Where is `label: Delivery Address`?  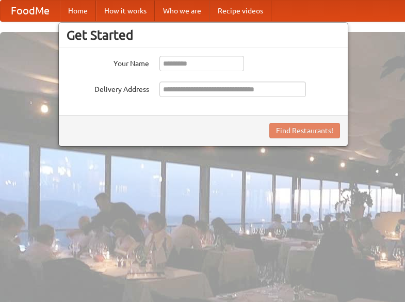
label: Delivery Address is located at coordinates (108, 88).